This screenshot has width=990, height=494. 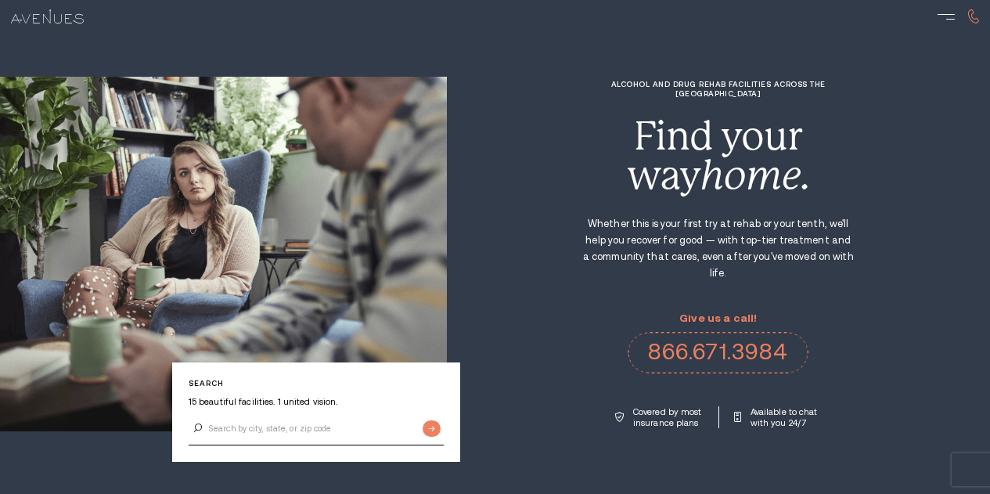 What do you see at coordinates (316, 429) in the screenshot?
I see `input: Search by city, state, or zip code` at bounding box center [316, 429].